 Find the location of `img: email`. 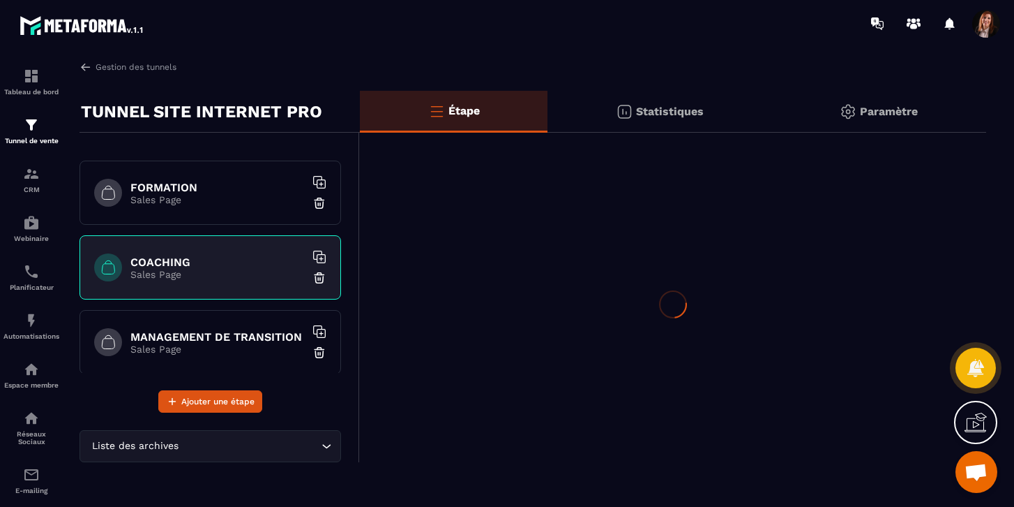

img: email is located at coordinates (31, 474).